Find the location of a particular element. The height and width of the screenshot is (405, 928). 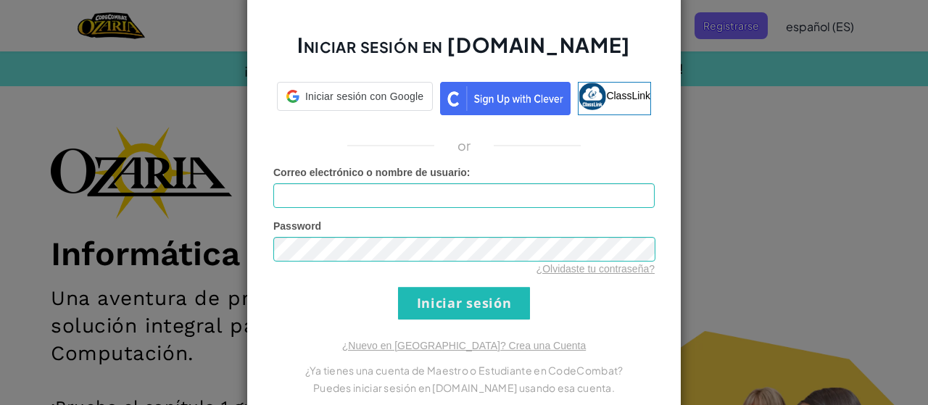

a: Iniciar sesión con Google is located at coordinates (354, 99).